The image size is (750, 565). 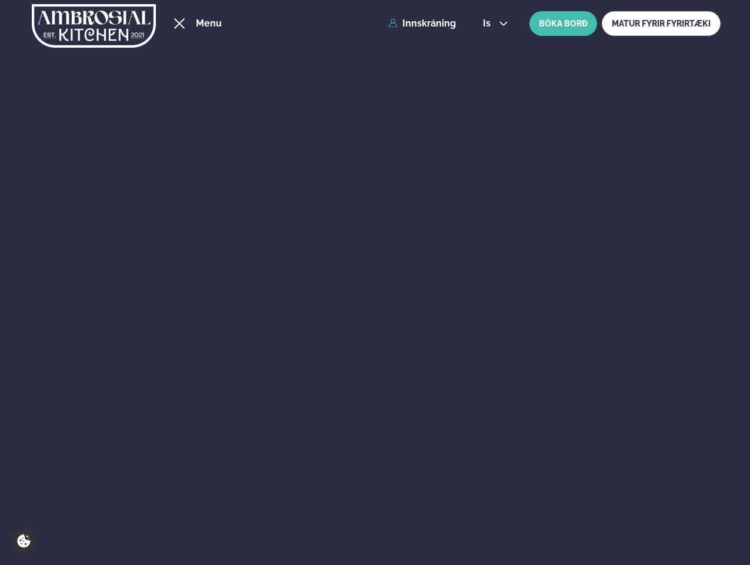 I want to click on a: Innskráning, so click(x=422, y=24).